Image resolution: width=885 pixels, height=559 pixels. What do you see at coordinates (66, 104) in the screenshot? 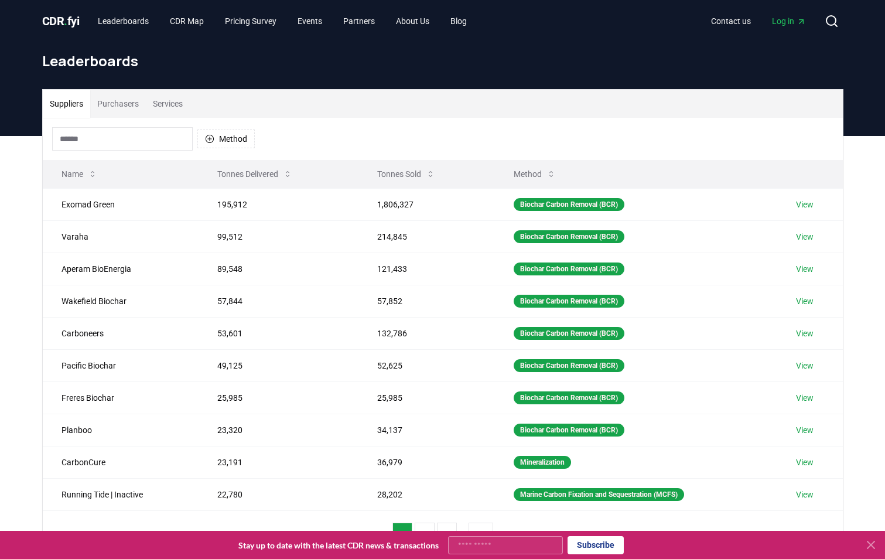
I see `button: Suppliers` at bounding box center [66, 104].